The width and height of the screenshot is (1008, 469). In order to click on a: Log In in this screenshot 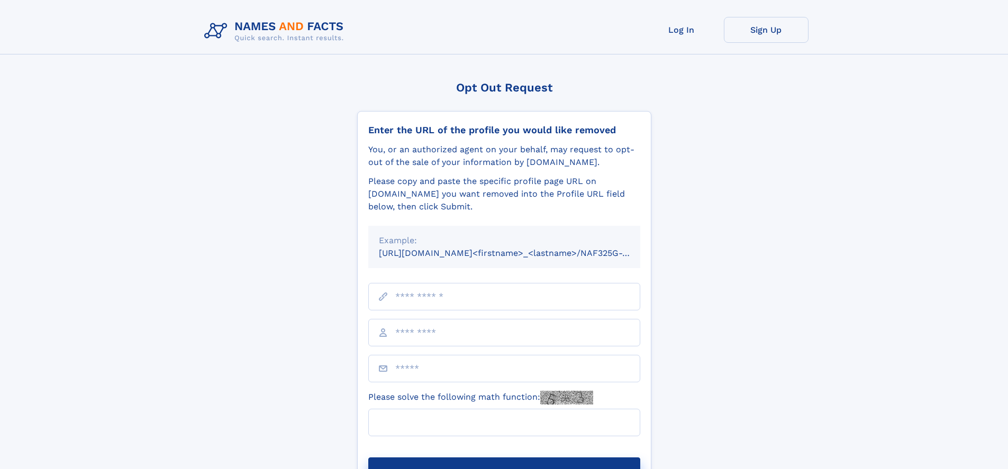, I will do `click(681, 30)`.